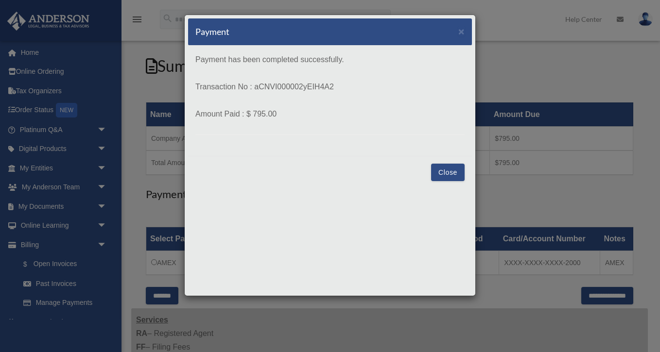 The width and height of the screenshot is (660, 352). What do you see at coordinates (330, 60) in the screenshot?
I see `p: Payment has been completed successfully.` at bounding box center [330, 60].